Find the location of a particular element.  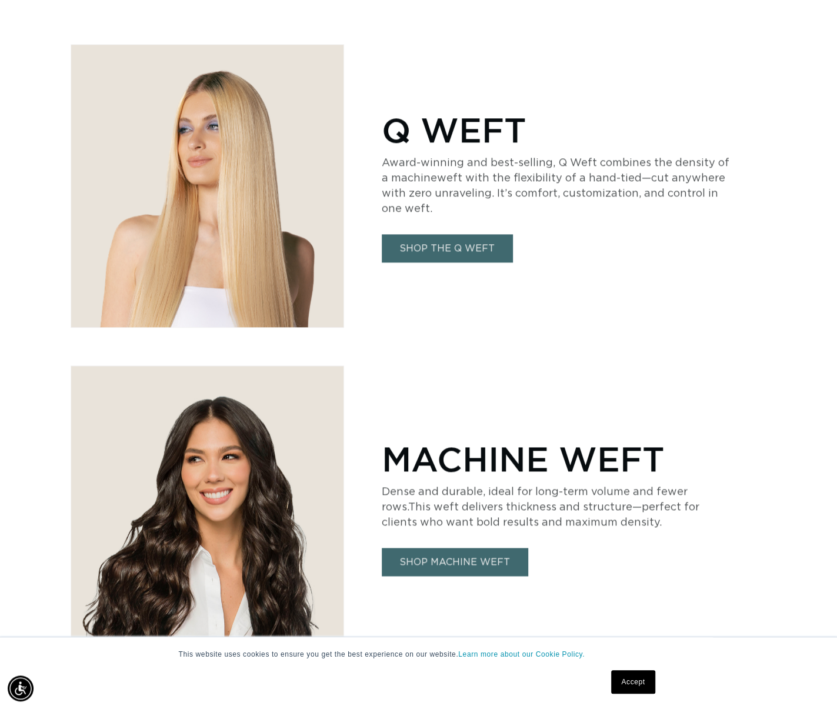

a: Accept is located at coordinates (633, 682).